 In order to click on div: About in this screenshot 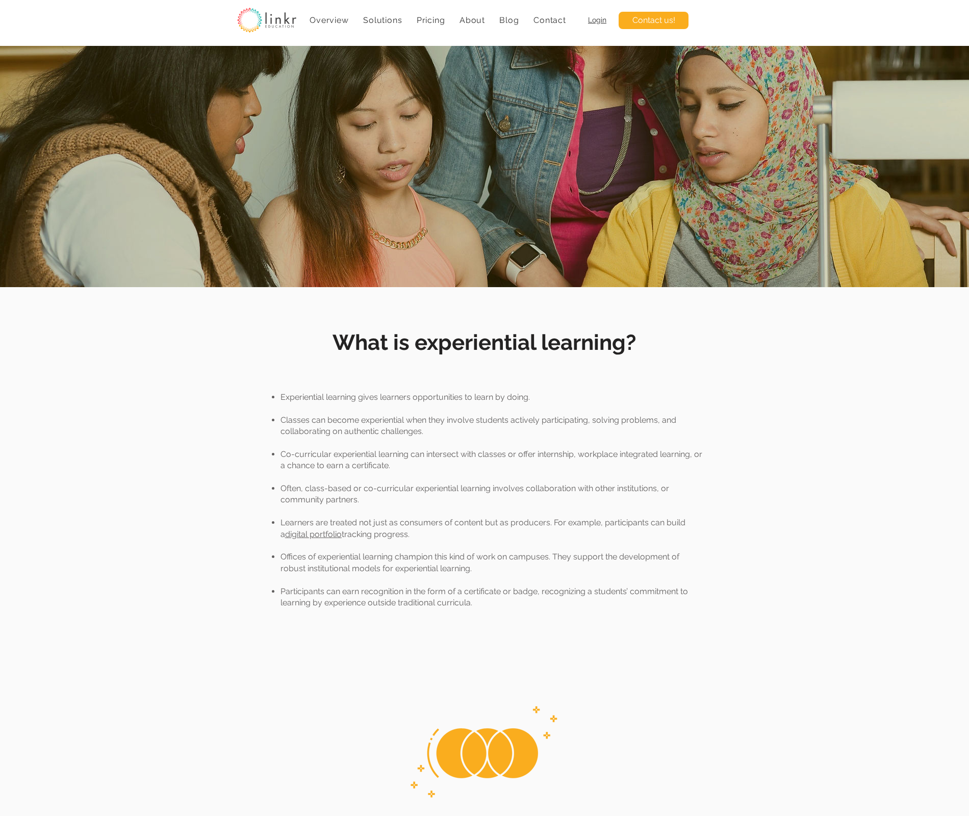, I will do `click(472, 20)`.